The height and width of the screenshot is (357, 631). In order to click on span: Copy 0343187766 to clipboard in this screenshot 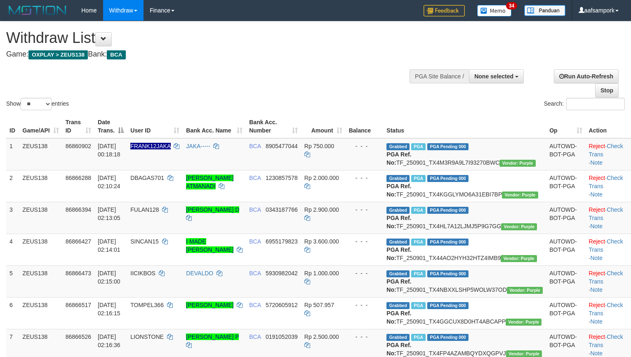, I will do `click(282, 210)`.